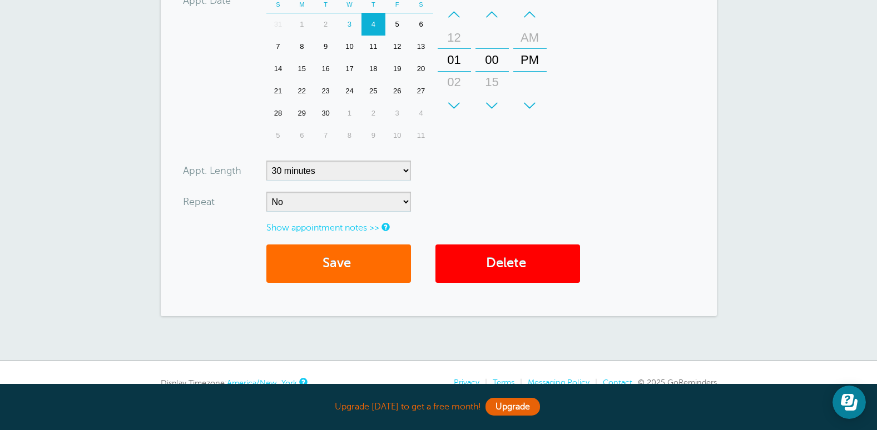 The height and width of the screenshot is (430, 877). I want to click on div: Thursday, September 4, so click(373, 24).